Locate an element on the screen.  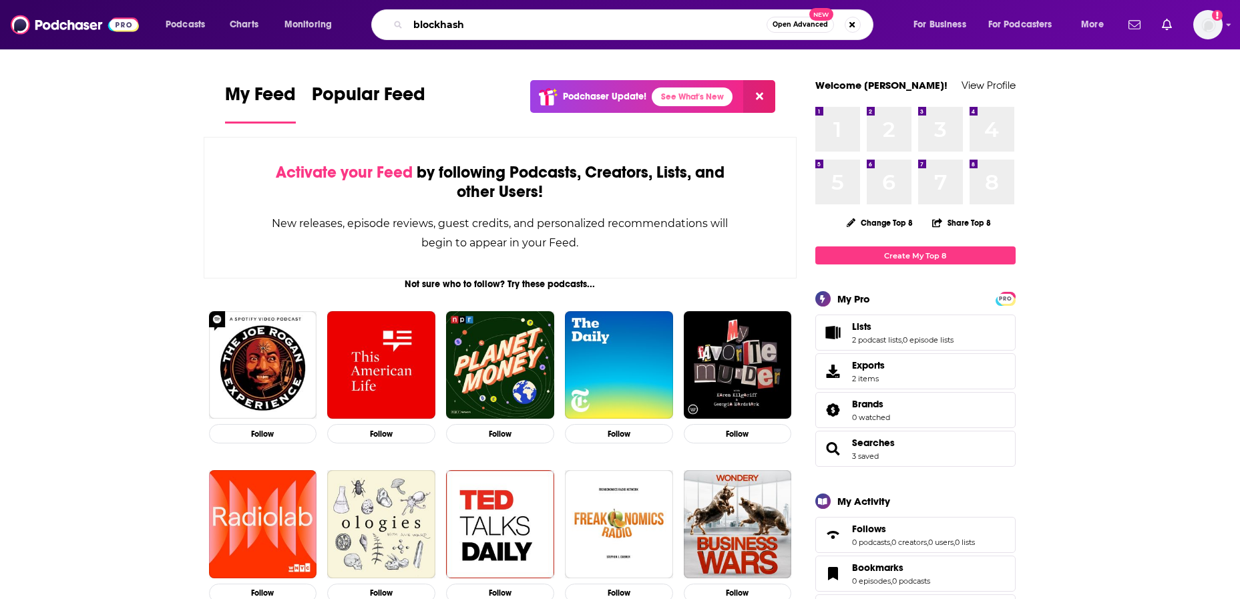
span: For Podcasters is located at coordinates (1020, 25).